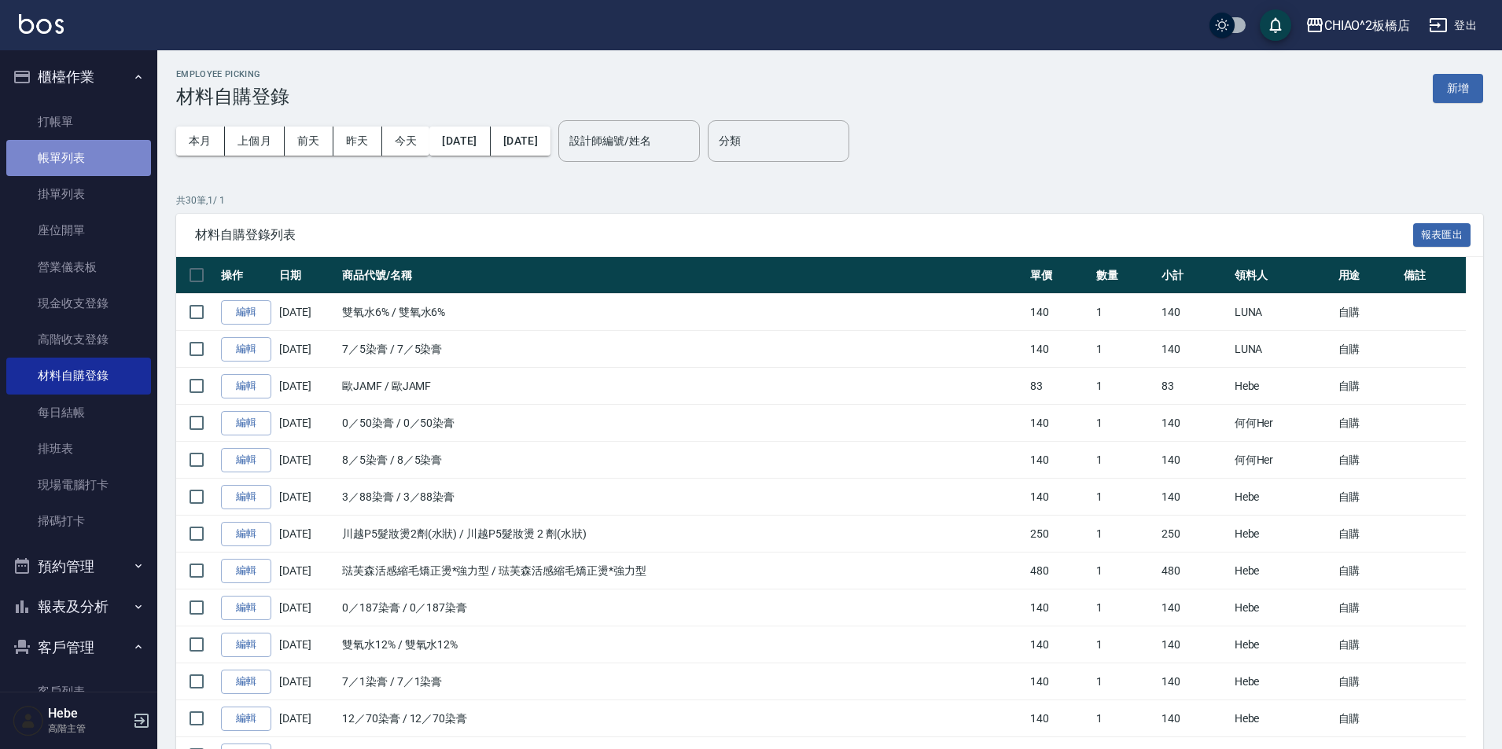 The width and height of the screenshot is (1502, 749). I want to click on a: 客戶列表, so click(79, 692).